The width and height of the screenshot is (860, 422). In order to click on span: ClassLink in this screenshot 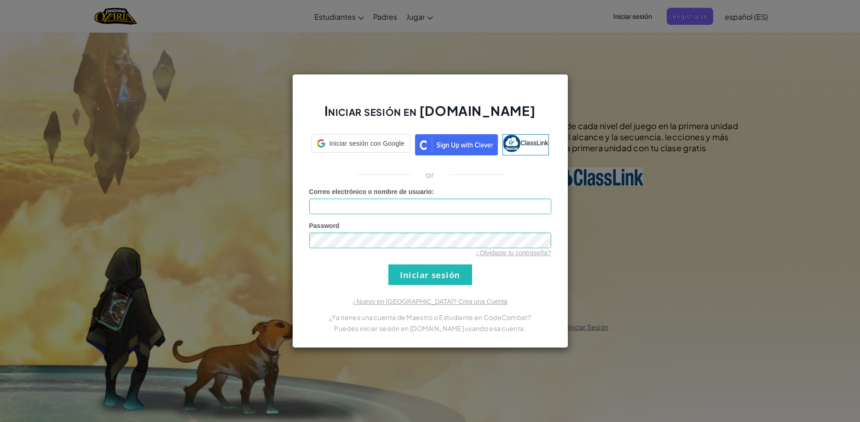, I will do `click(534, 143)`.